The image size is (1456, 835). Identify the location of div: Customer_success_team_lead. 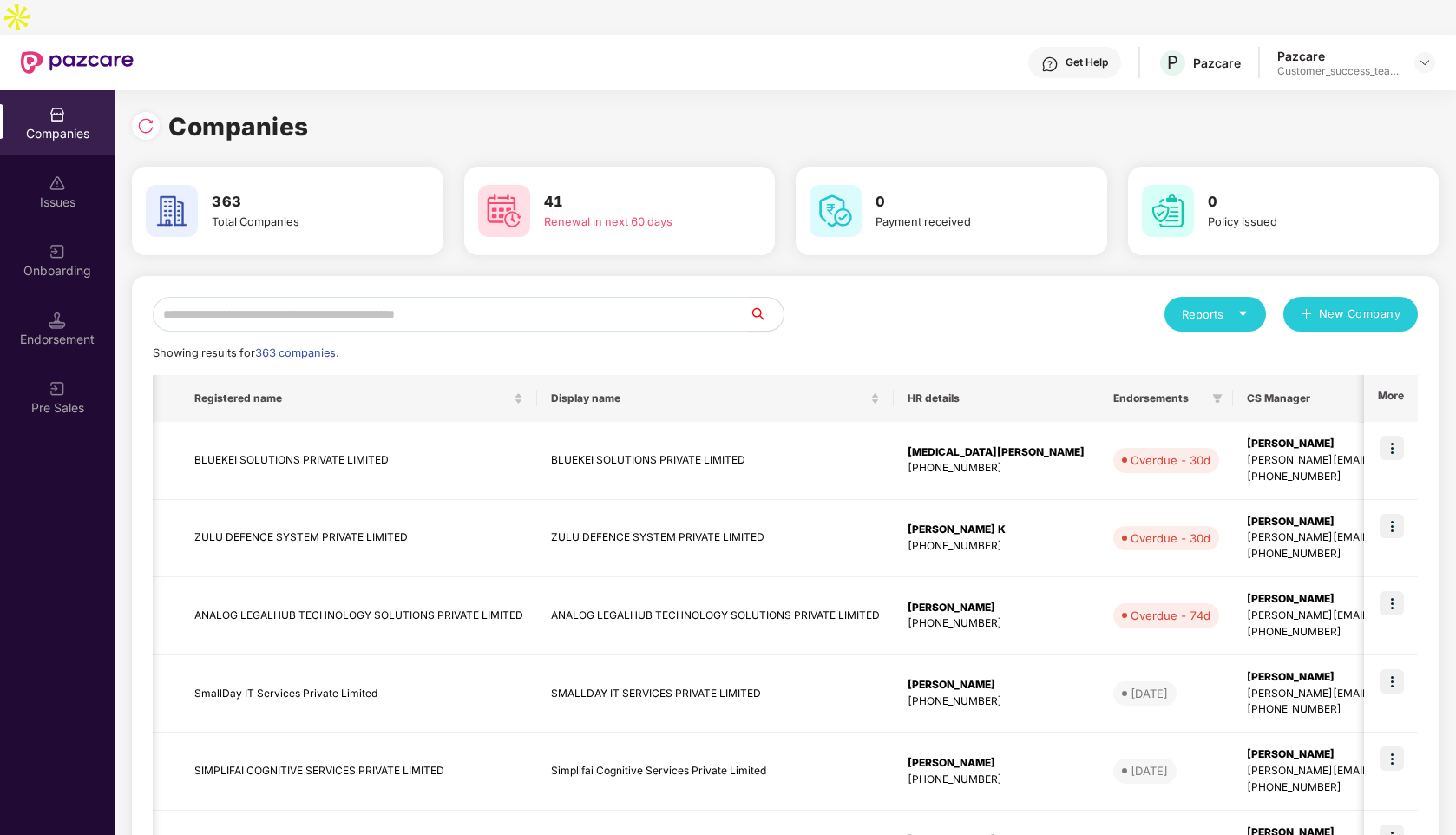
(1338, 71).